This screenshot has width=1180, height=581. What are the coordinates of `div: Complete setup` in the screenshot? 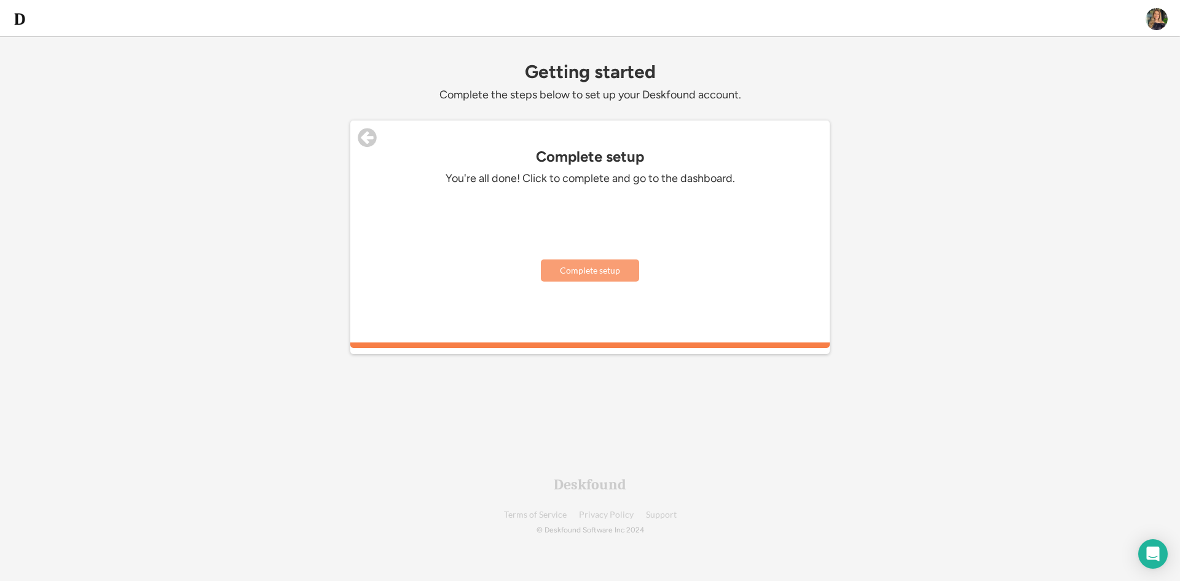 It's located at (590, 157).